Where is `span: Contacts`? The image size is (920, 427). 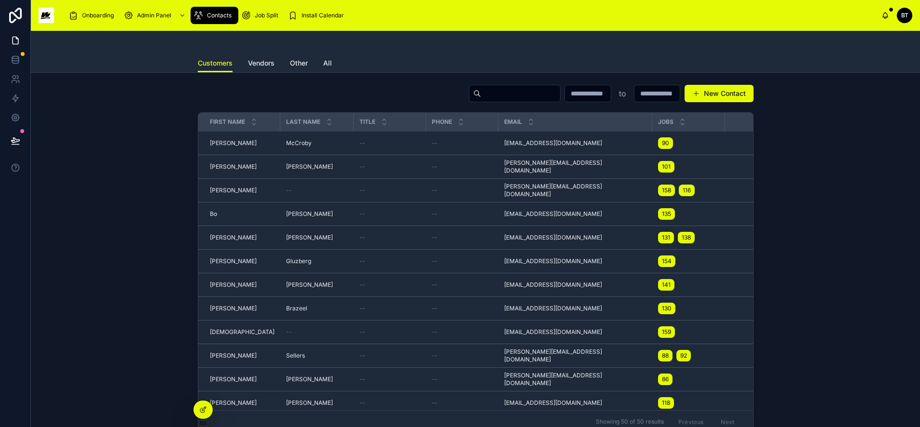
span: Contacts is located at coordinates (219, 15).